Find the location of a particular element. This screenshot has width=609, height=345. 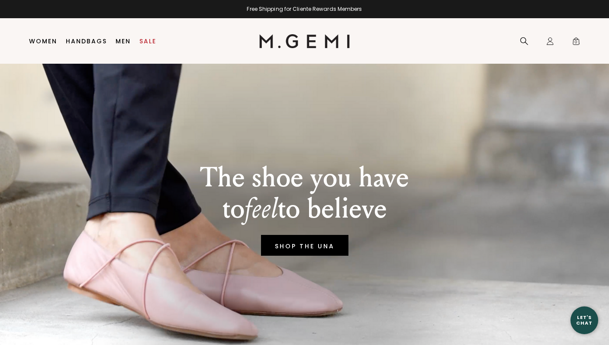

em: feel is located at coordinates (261, 208).